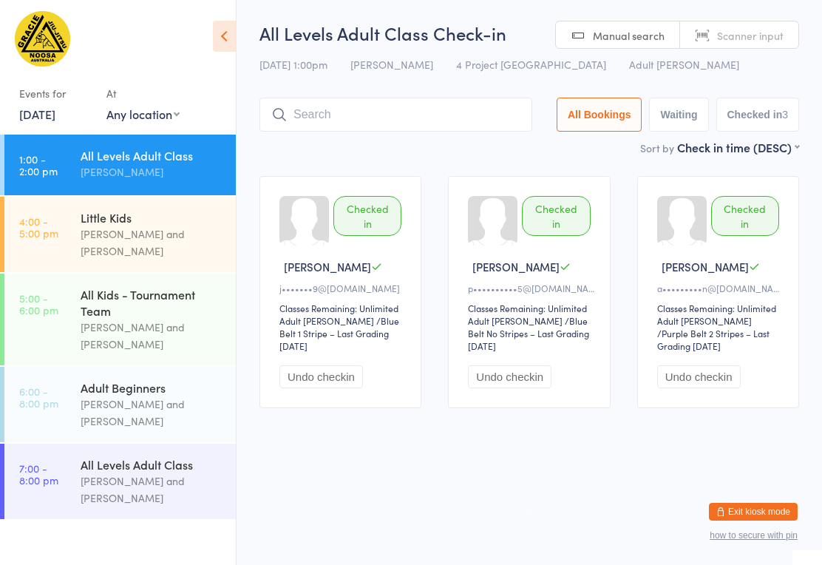 The height and width of the screenshot is (565, 822). Describe the element at coordinates (754, 512) in the screenshot. I see `button: Exit kiosk mode` at that location.